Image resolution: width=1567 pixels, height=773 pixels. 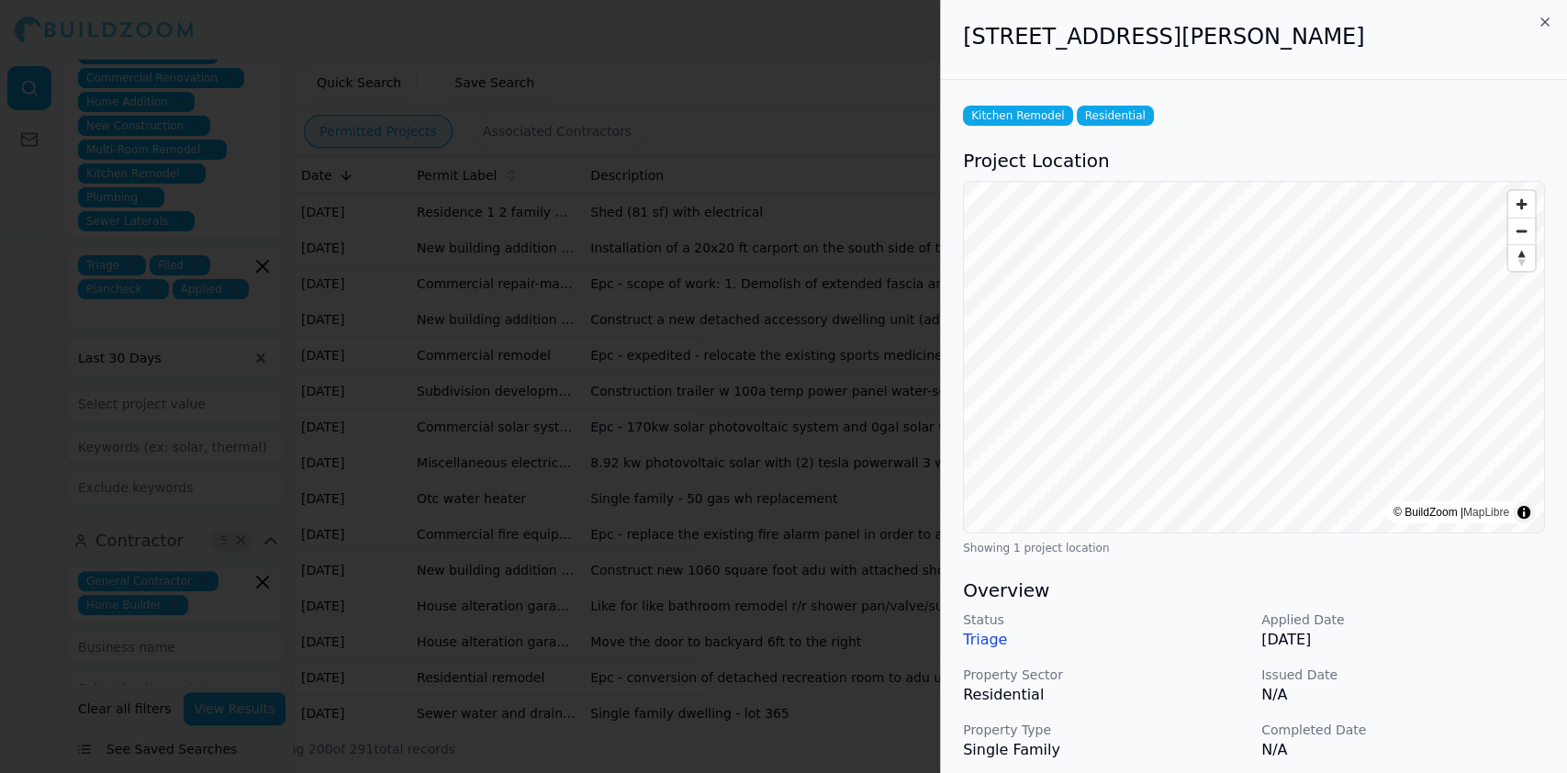 What do you see at coordinates (1451, 512) in the screenshot?
I see `div: © BuildZoom |` at bounding box center [1451, 512].